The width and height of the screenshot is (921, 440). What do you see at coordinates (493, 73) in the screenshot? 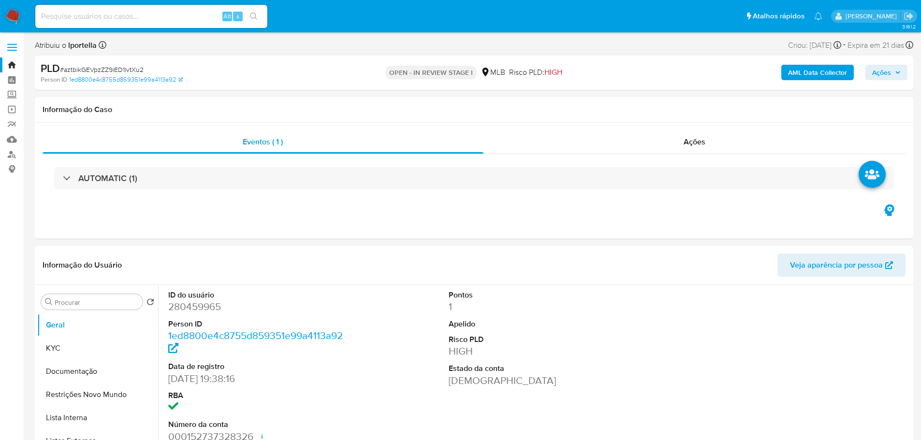
I see `div: MLB` at bounding box center [493, 73].